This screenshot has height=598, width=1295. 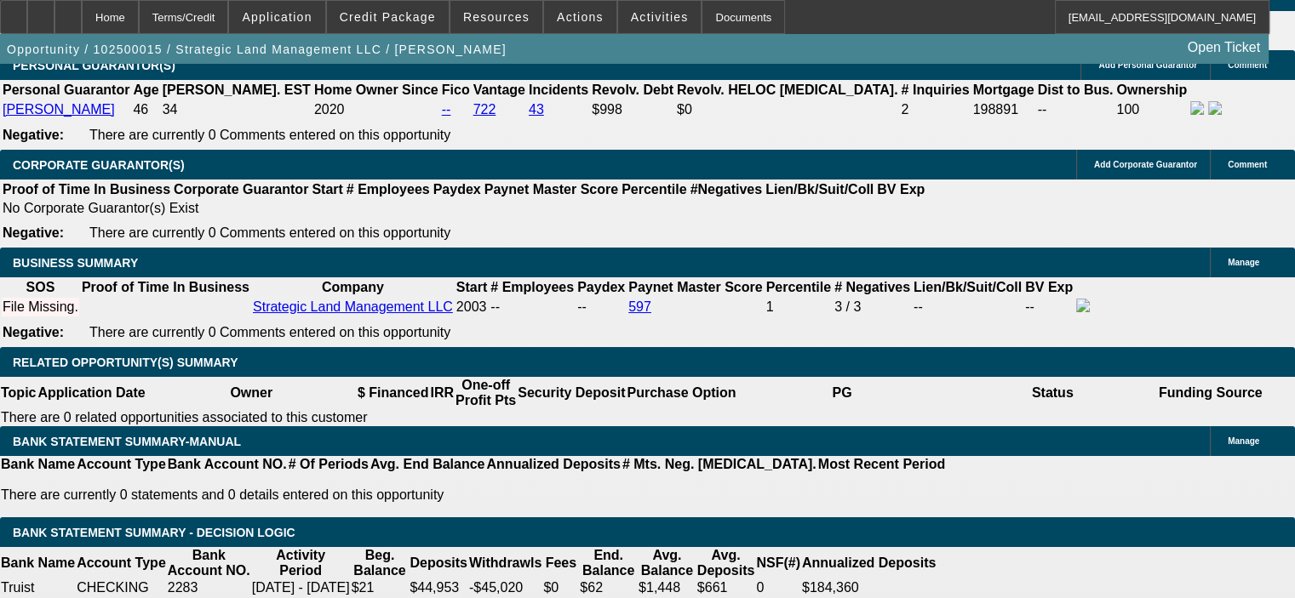 What do you see at coordinates (86, 190) in the screenshot?
I see `th: Proof of Time In Business` at bounding box center [86, 190].